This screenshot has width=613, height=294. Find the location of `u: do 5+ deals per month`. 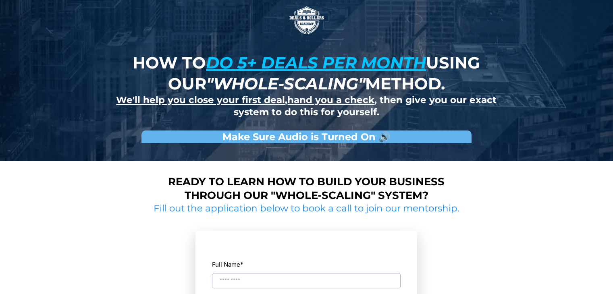

u: do 5+ deals per month is located at coordinates (316, 62).